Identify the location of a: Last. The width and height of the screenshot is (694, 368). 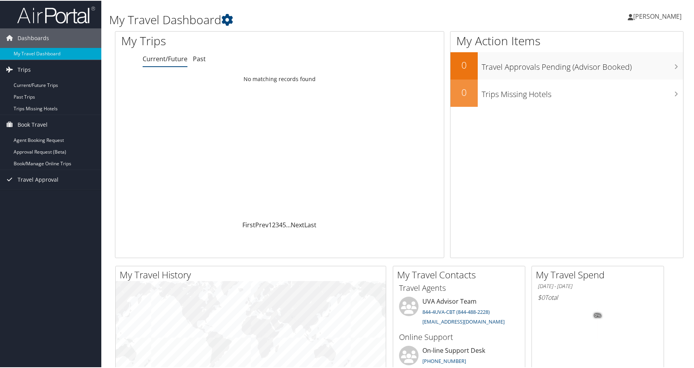
(310, 224).